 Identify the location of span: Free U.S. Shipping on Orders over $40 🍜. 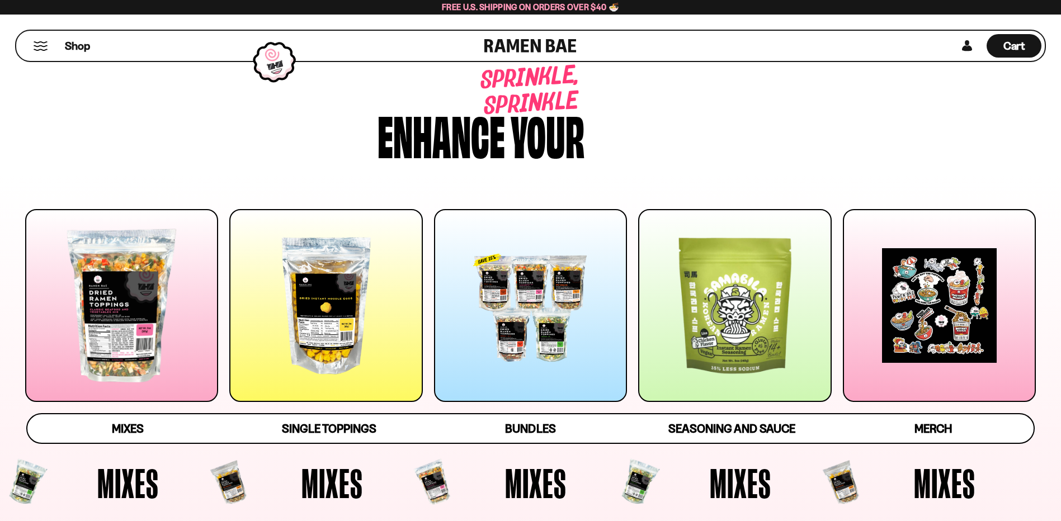
(530, 7).